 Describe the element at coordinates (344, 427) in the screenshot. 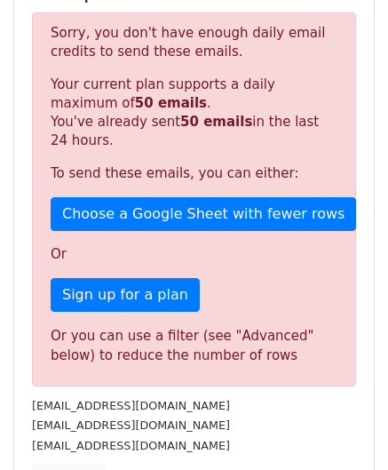

I see `div: Chat Widget` at that location.